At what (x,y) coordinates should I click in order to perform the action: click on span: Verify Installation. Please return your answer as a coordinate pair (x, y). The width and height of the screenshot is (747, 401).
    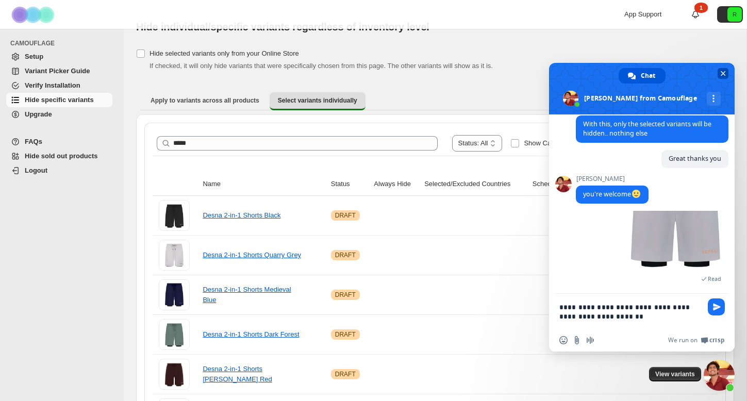
    Looking at the image, I should click on (53, 85).